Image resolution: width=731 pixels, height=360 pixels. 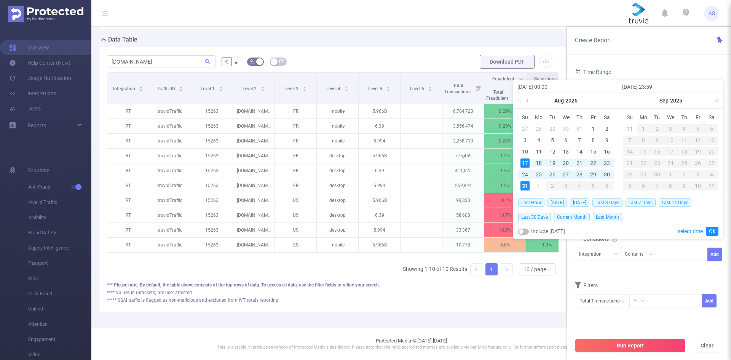 I want to click on div: 11, so click(x=684, y=140).